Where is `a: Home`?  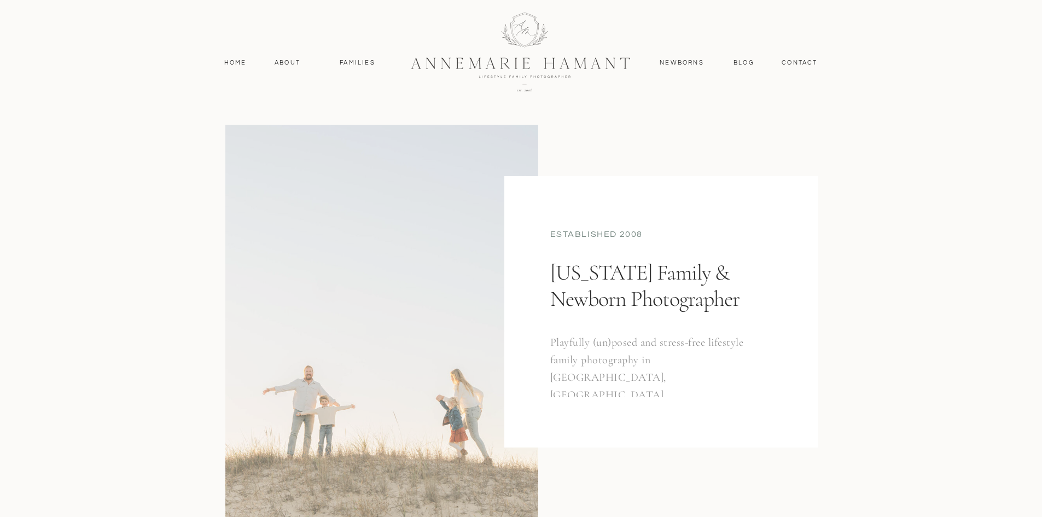 a: Home is located at coordinates (235, 63).